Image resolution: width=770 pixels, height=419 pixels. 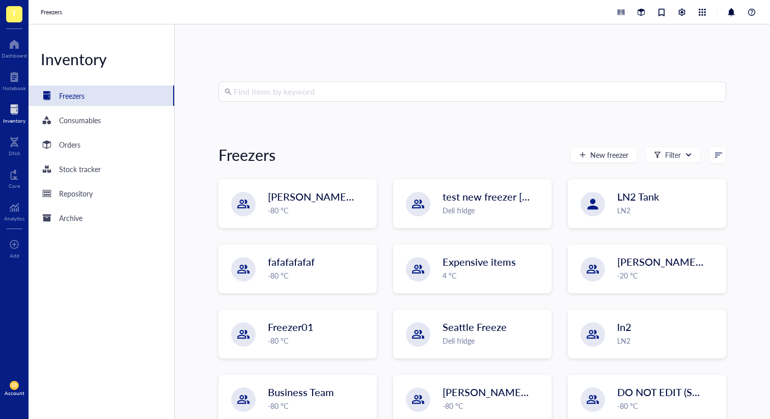 What do you see at coordinates (14, 153) in the screenshot?
I see `div: DNA` at bounding box center [14, 153].